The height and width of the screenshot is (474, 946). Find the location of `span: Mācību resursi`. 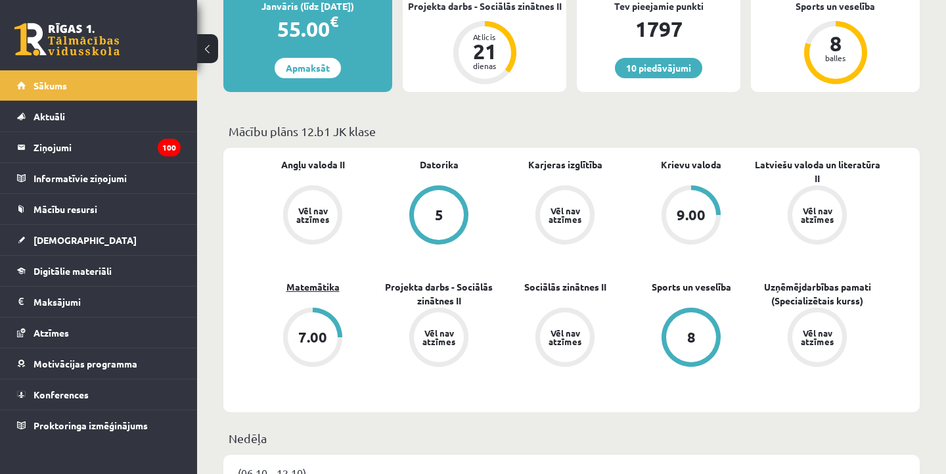

span: Mācību resursi is located at coordinates (65, 209).